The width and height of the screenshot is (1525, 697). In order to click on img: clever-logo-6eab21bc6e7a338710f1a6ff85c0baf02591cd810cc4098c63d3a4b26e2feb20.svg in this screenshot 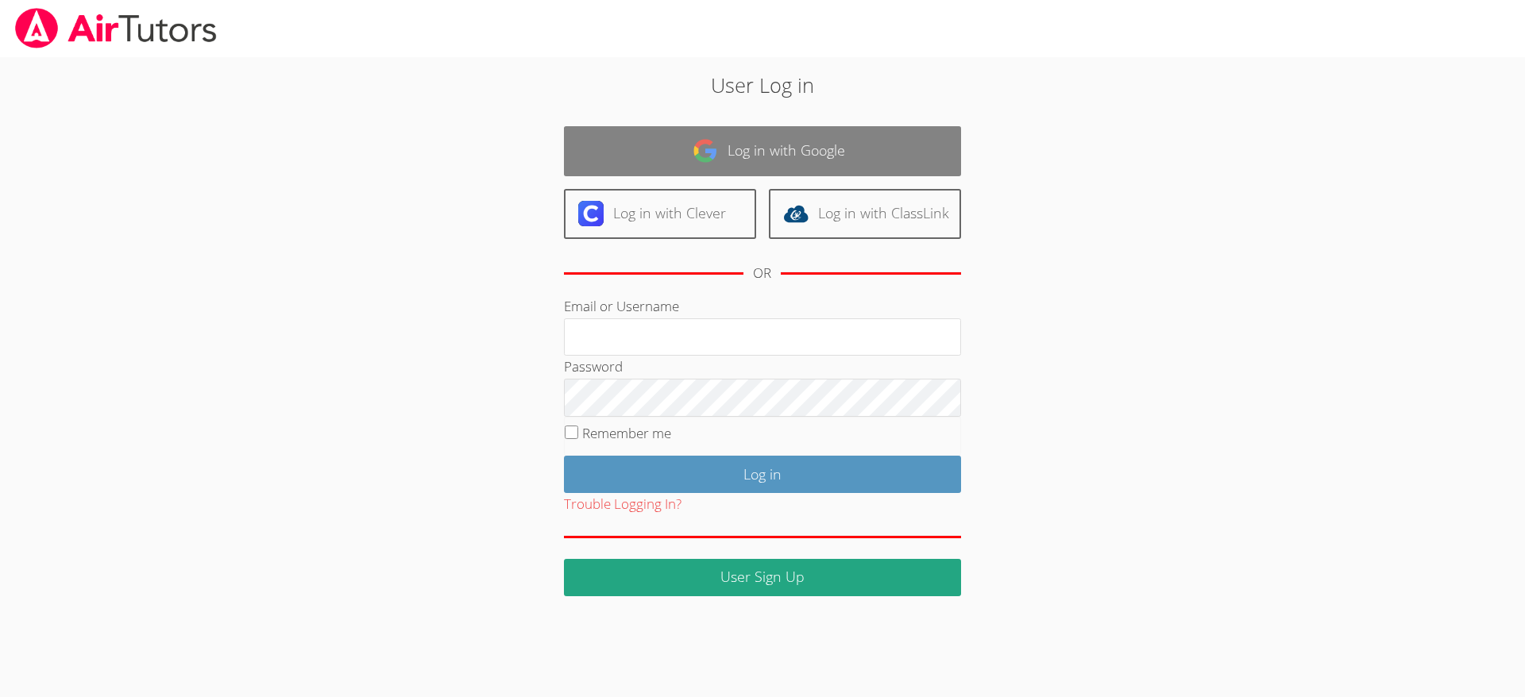, I will do `click(591, 214)`.